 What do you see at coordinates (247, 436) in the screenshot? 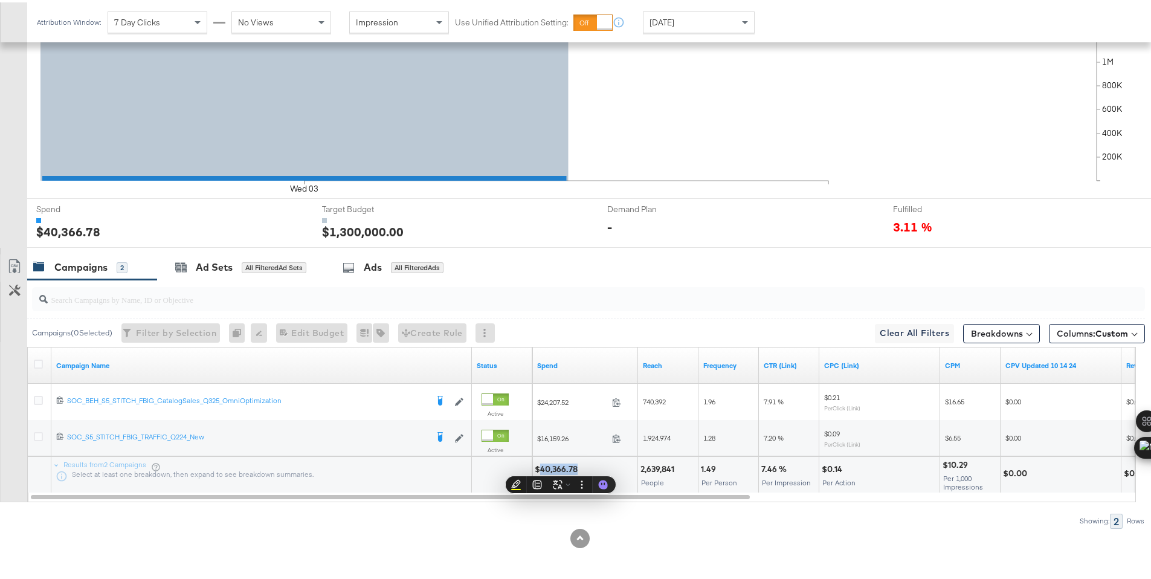
I see `a: SOC_S5_STITCH_FBIG_TRAFFIC_Q224_New` at bounding box center [247, 436].